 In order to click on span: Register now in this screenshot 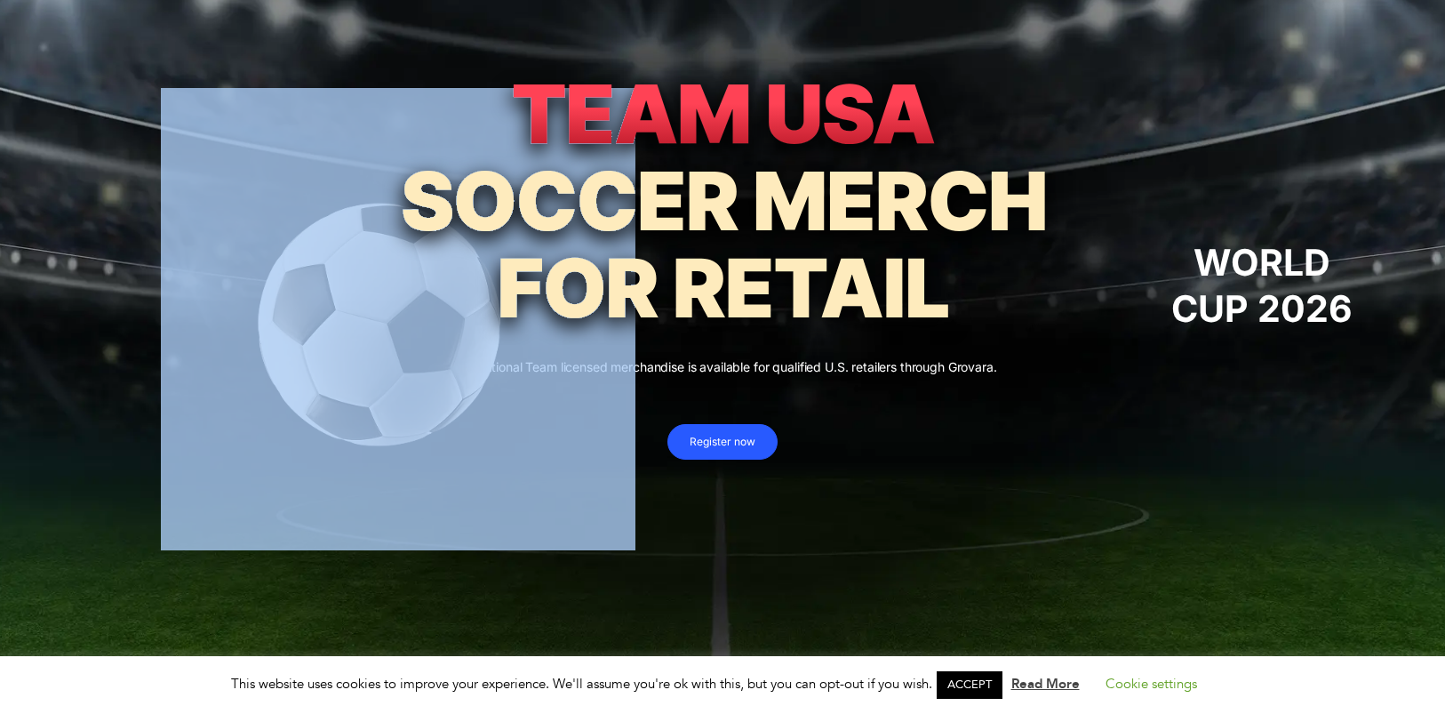, I will do `click(722, 442)`.